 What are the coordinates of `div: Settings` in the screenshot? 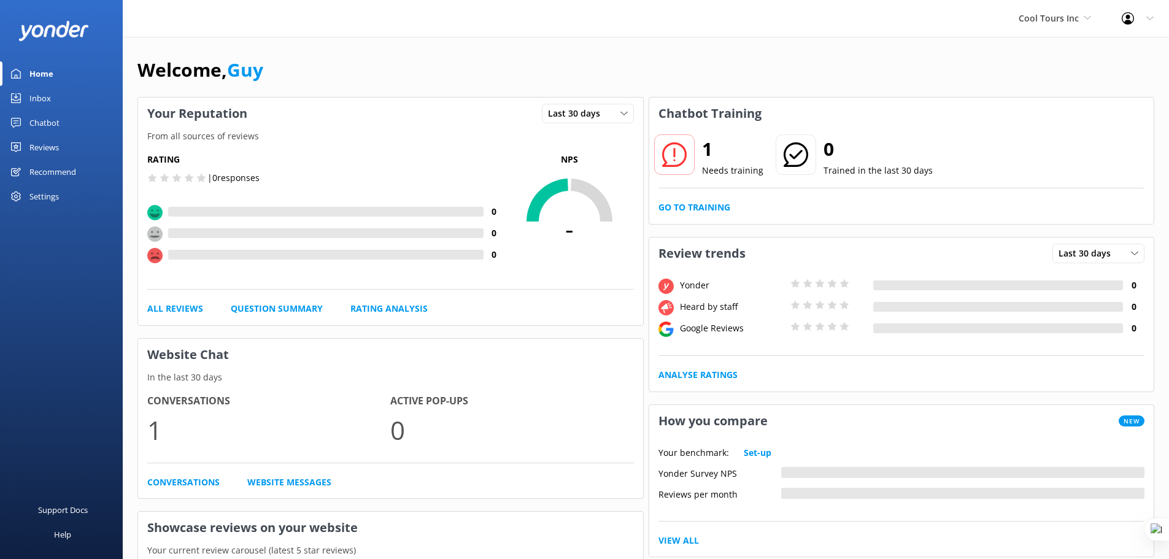 It's located at (44, 196).